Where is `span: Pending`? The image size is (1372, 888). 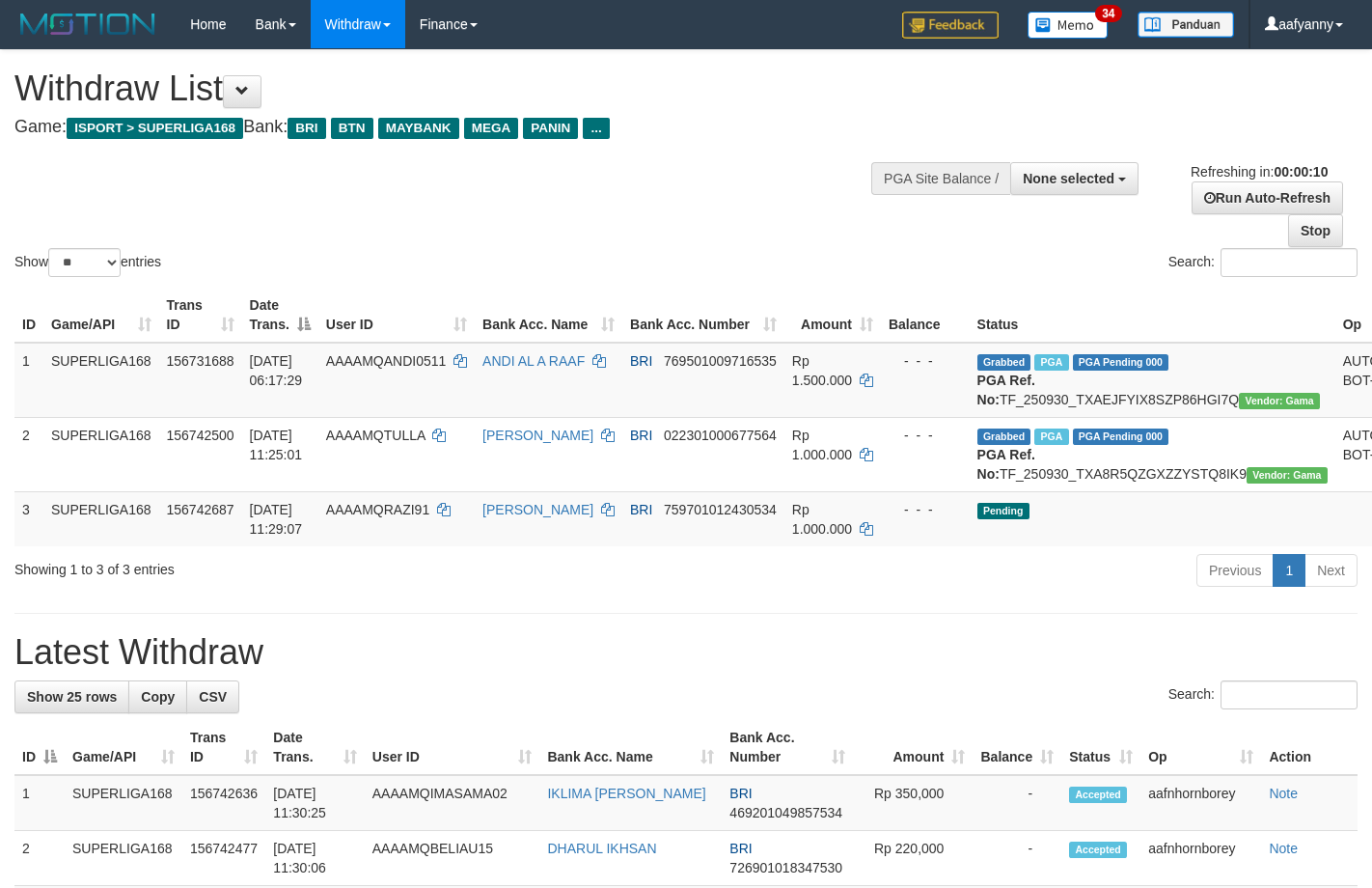 span: Pending is located at coordinates (1003, 510).